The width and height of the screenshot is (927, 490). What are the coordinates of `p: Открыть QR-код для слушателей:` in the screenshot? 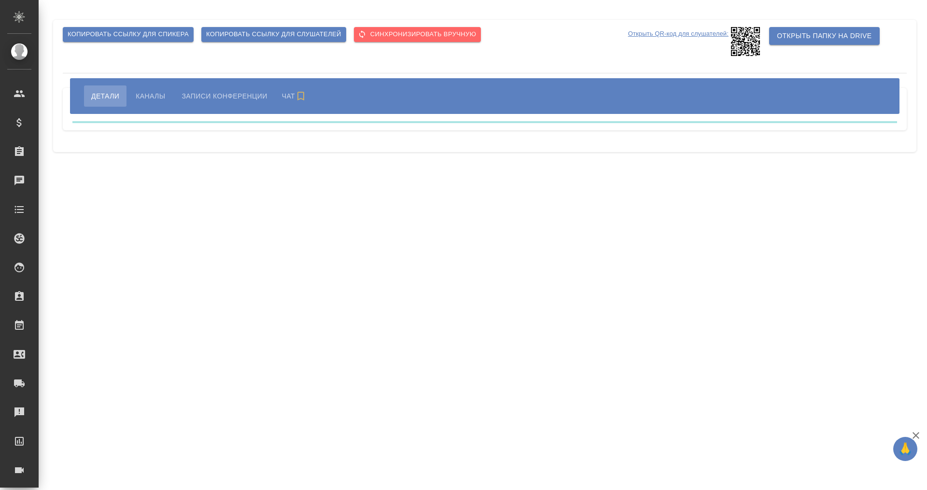 It's located at (678, 42).